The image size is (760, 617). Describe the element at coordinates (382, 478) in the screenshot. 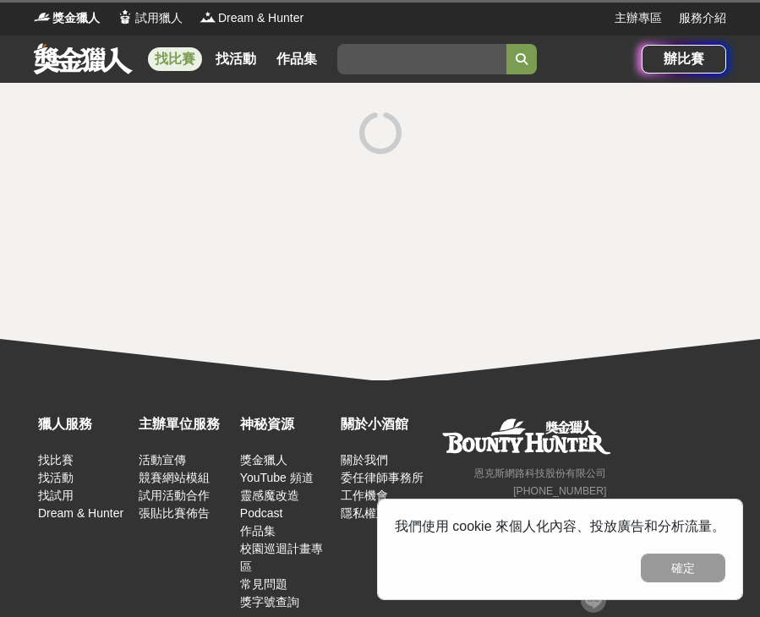

I see `a: 委任律師事務所` at that location.